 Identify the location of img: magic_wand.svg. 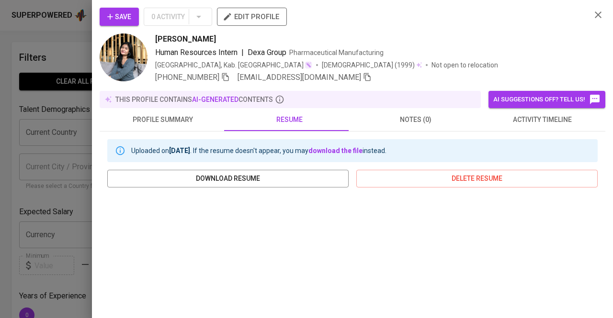
(308, 65).